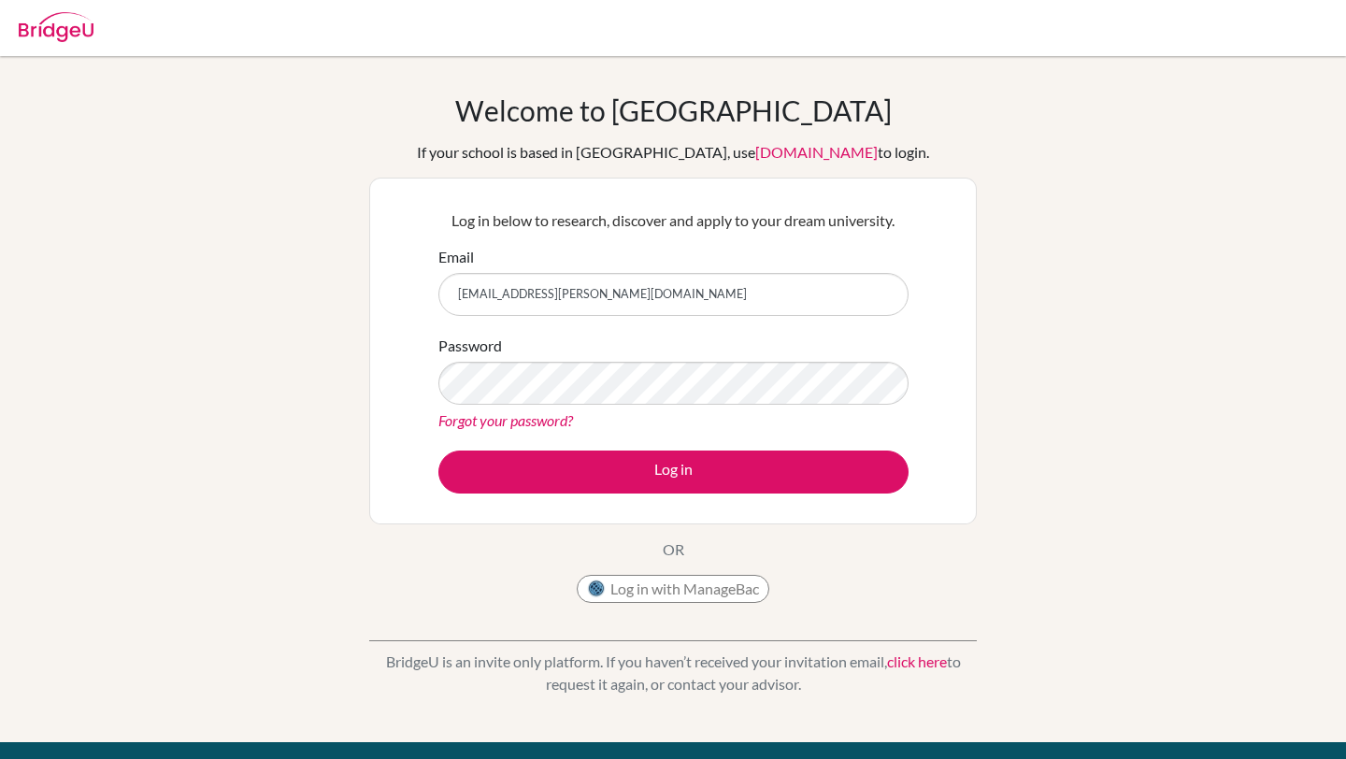  I want to click on p: OR, so click(673, 550).